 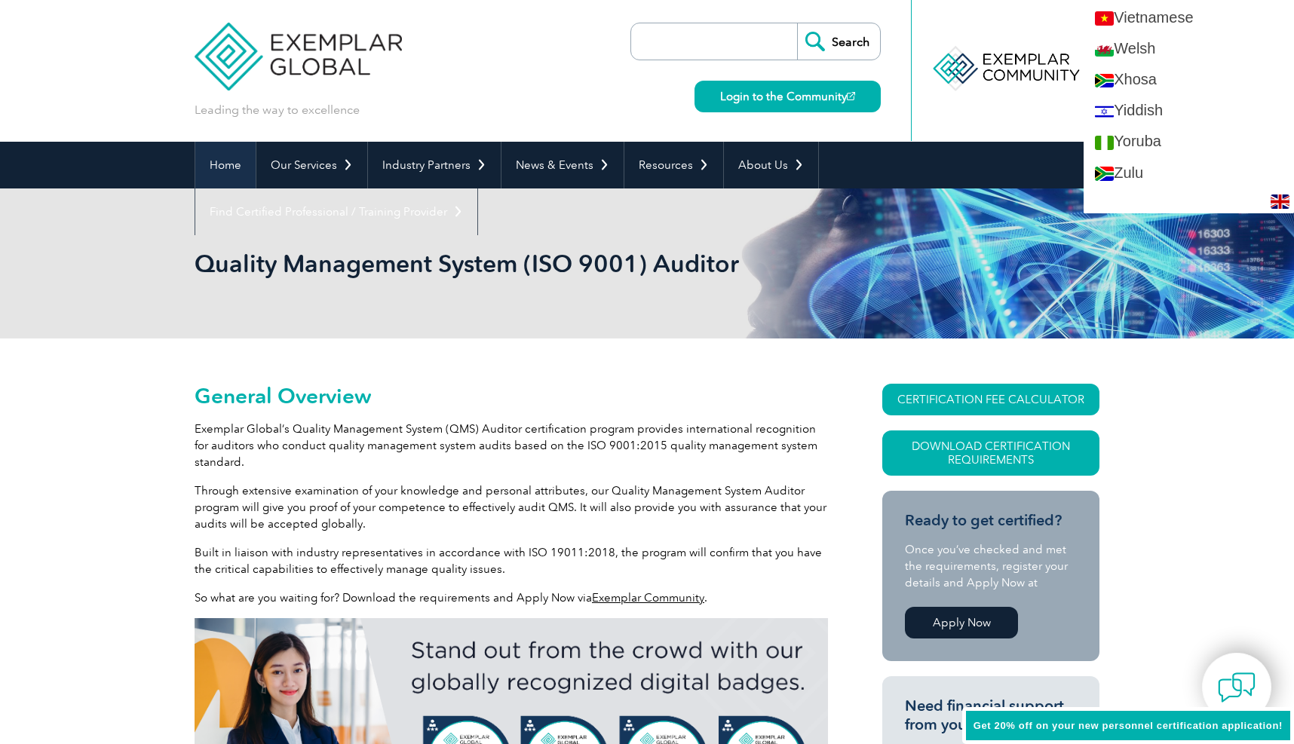 I want to click on p: Leading the way to excellence, so click(x=277, y=110).